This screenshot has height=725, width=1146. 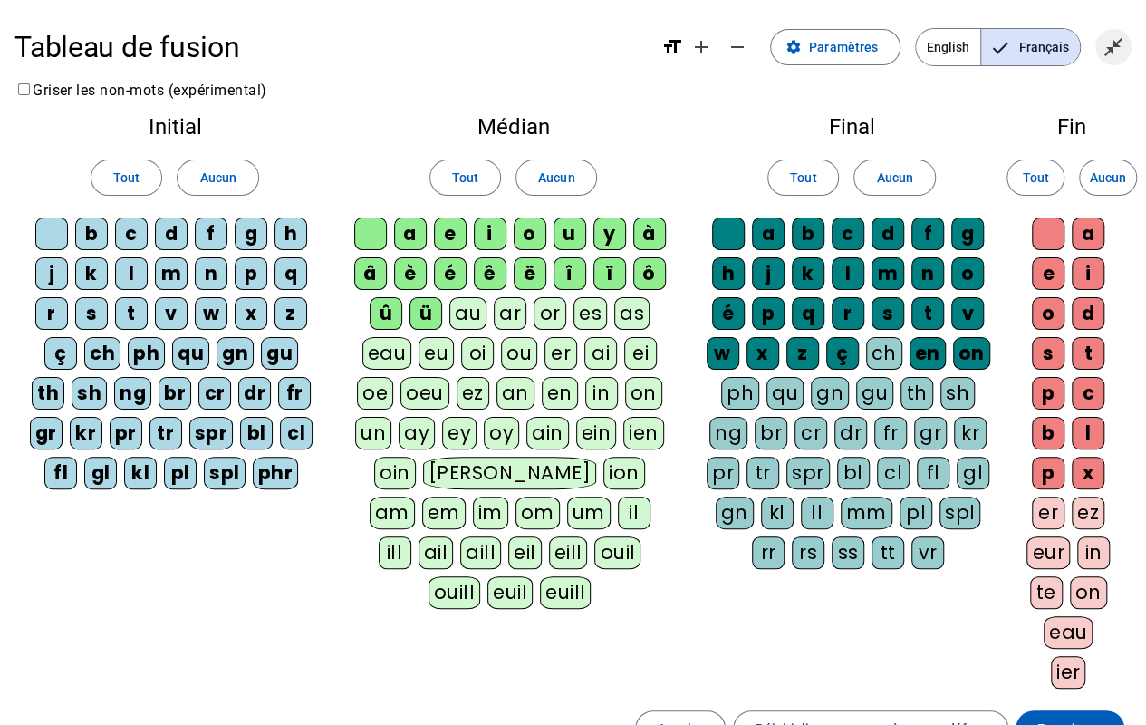 I want to click on div: è, so click(x=410, y=274).